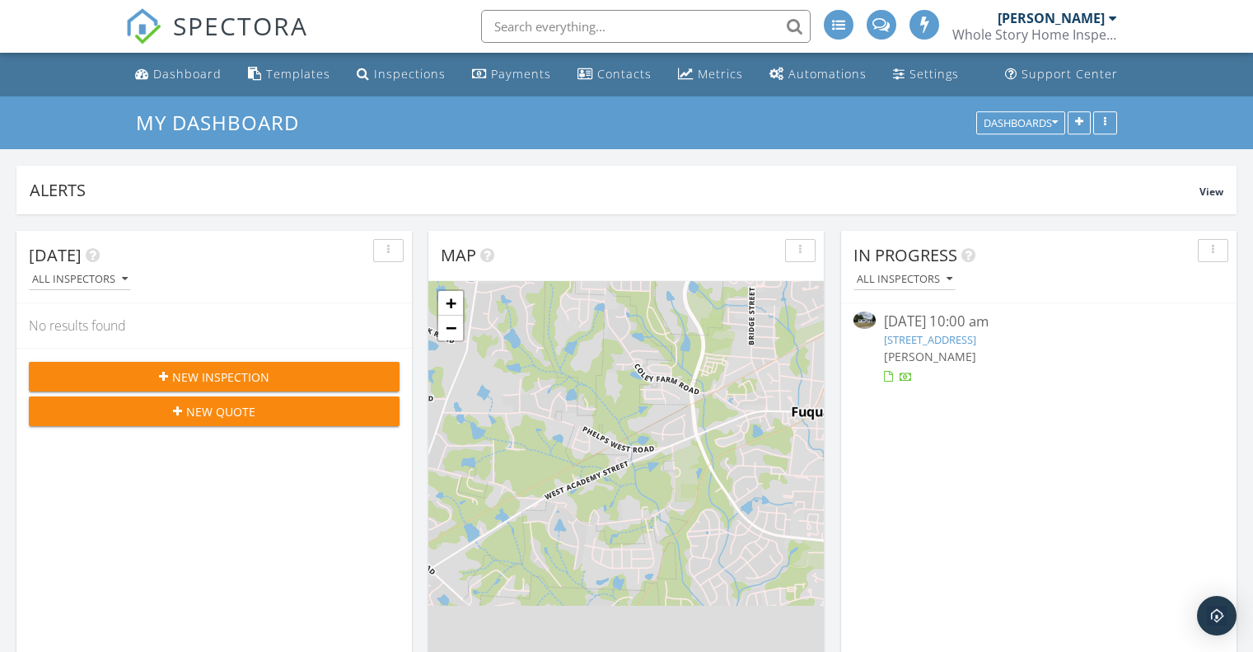  I want to click on a: Support Center, so click(1061, 74).